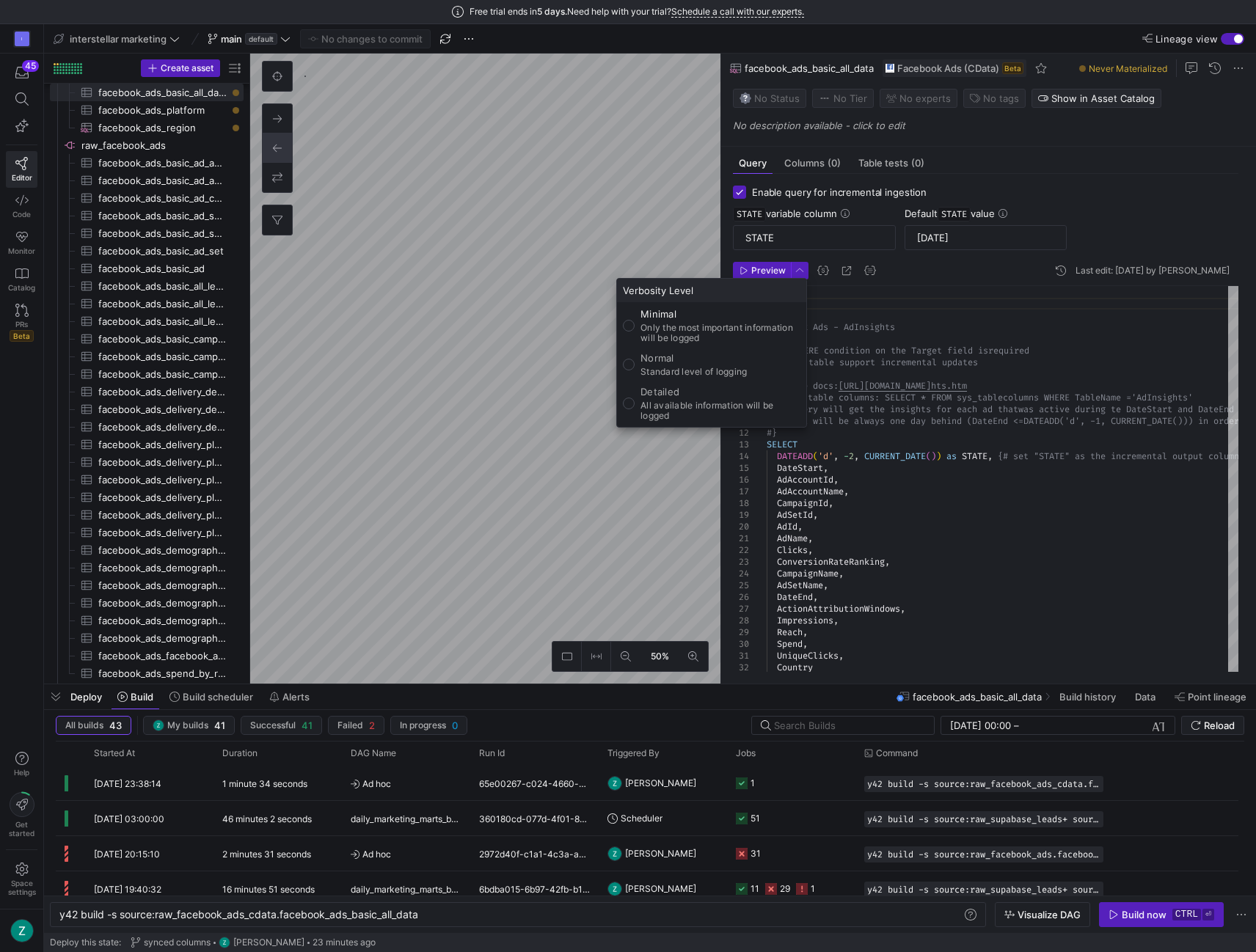  What do you see at coordinates (693, 358) in the screenshot?
I see `p: Normal` at bounding box center [693, 358].